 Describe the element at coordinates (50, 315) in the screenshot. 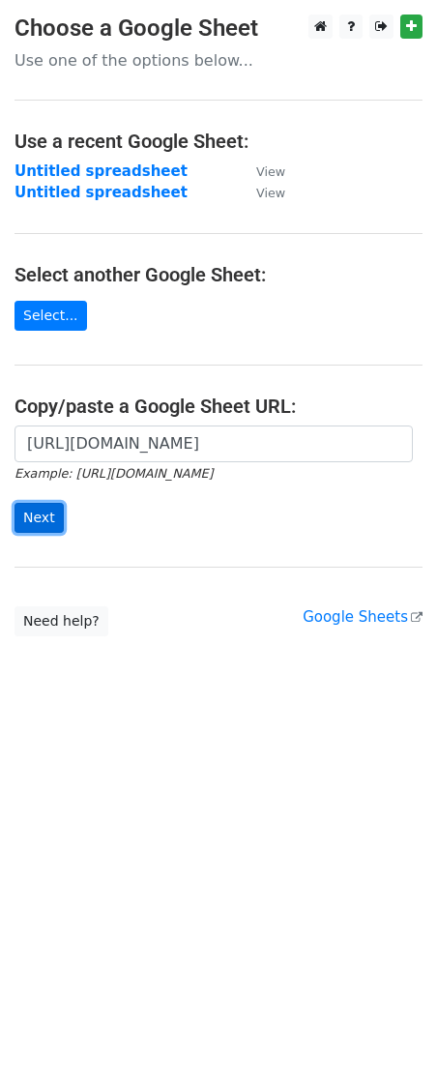

I see `a: Select...` at that location.